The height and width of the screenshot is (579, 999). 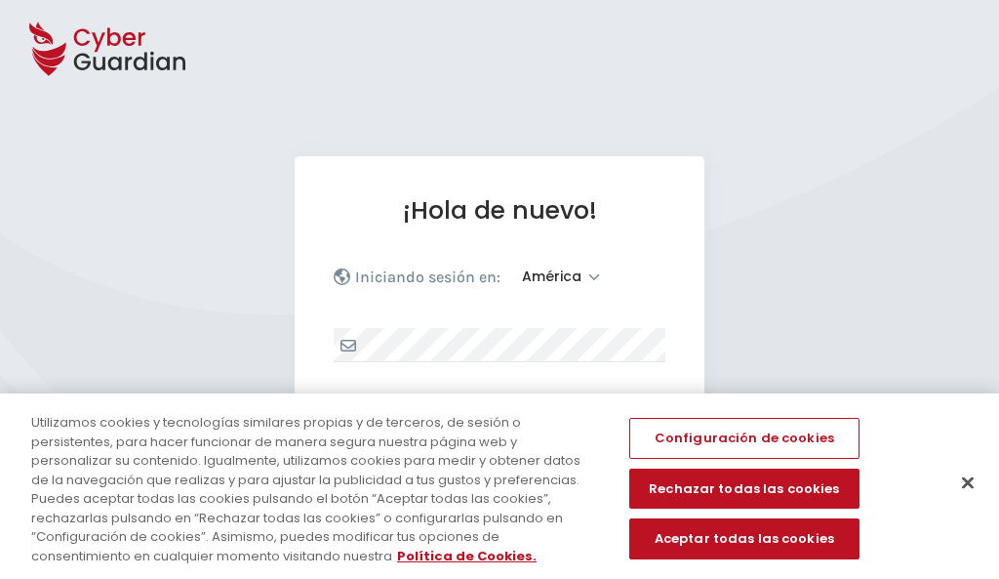 I want to click on button: Configuración de cookies, so click(x=745, y=438).